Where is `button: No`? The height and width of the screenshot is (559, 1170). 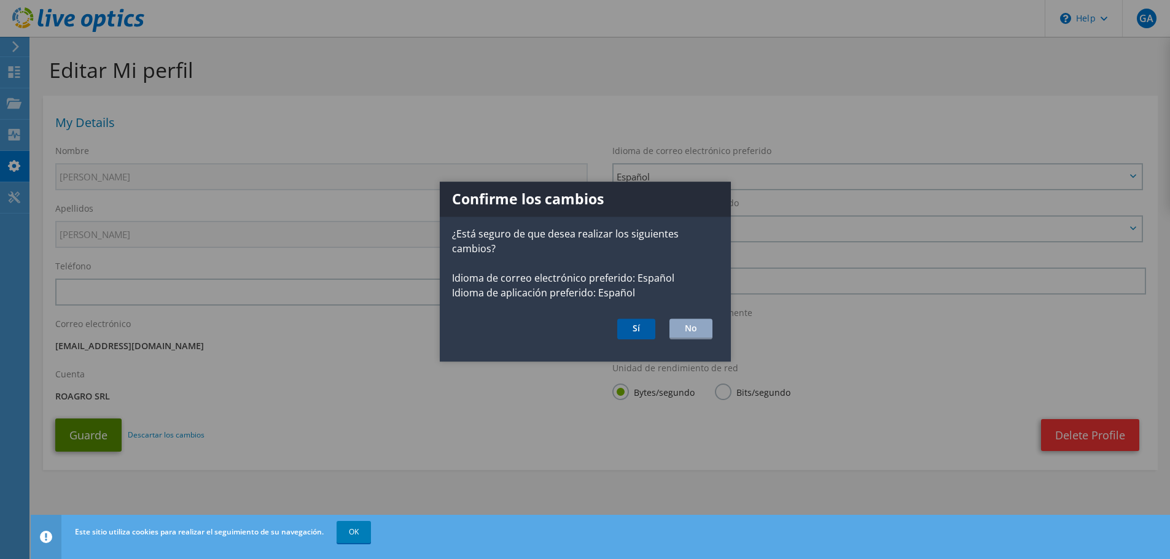
button: No is located at coordinates (691, 330).